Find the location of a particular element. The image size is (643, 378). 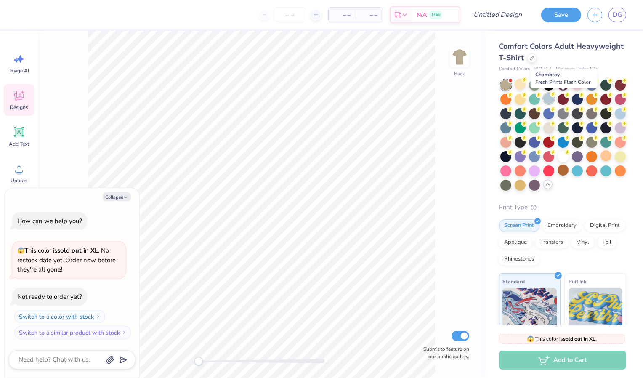

div: Not ready to order yet? is located at coordinates (50, 297).